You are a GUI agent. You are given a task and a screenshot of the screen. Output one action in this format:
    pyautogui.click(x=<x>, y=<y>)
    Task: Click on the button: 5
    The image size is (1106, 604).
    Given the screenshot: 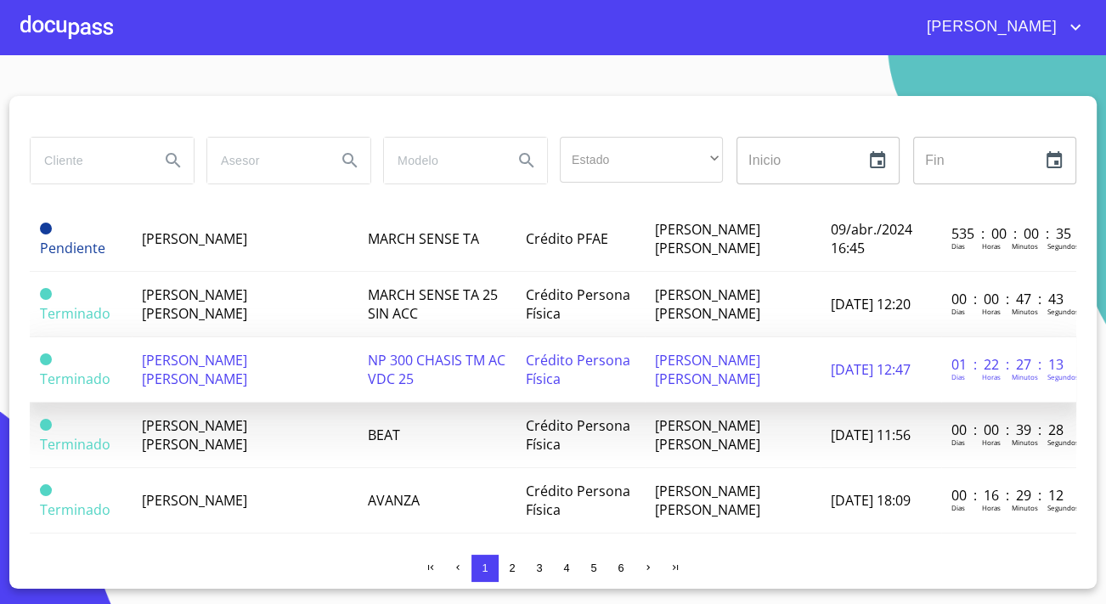 What is the action you would take?
    pyautogui.click(x=594, y=568)
    